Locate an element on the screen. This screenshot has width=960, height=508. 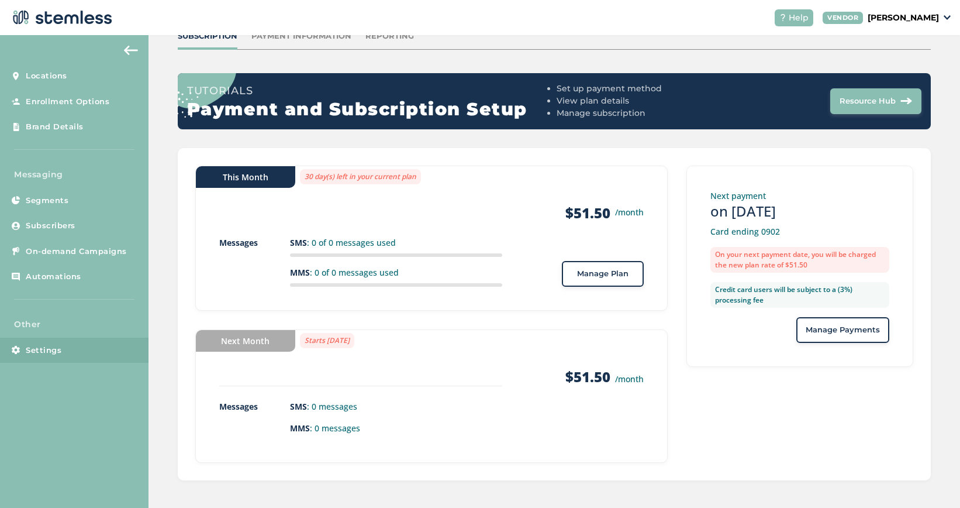
span: Enrollment Options is located at coordinates (67, 102).